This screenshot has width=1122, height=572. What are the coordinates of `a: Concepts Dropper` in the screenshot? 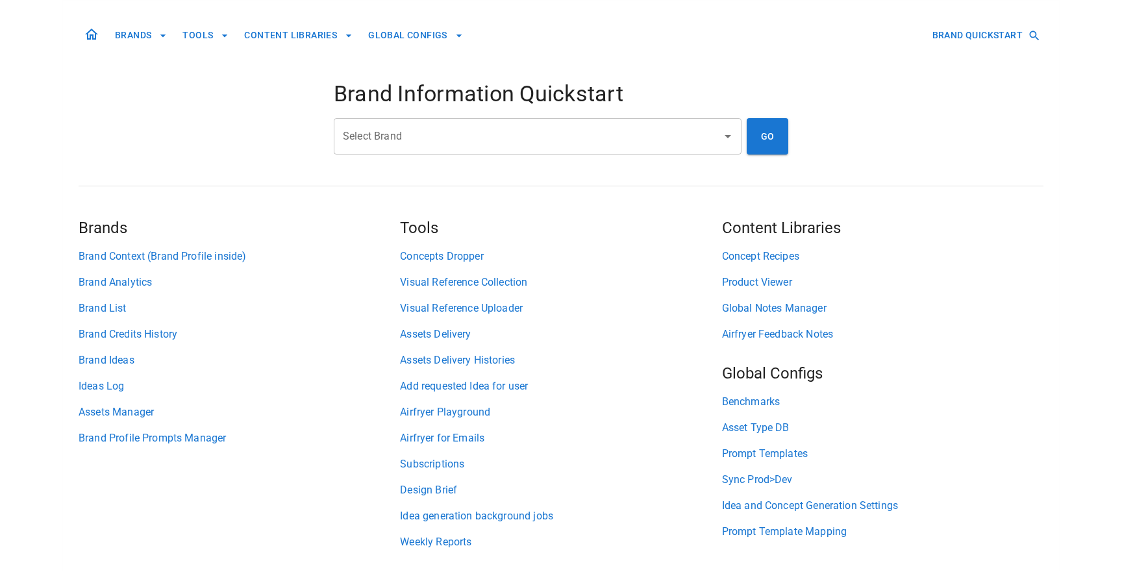 It's located at (560, 256).